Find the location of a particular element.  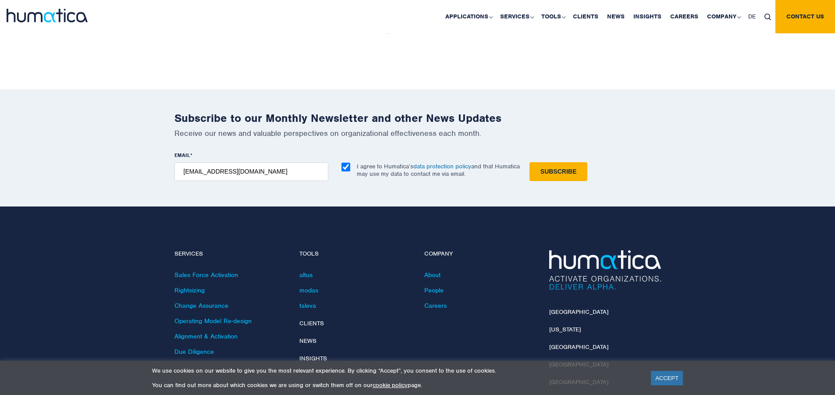

a: taleva is located at coordinates (308, 306).